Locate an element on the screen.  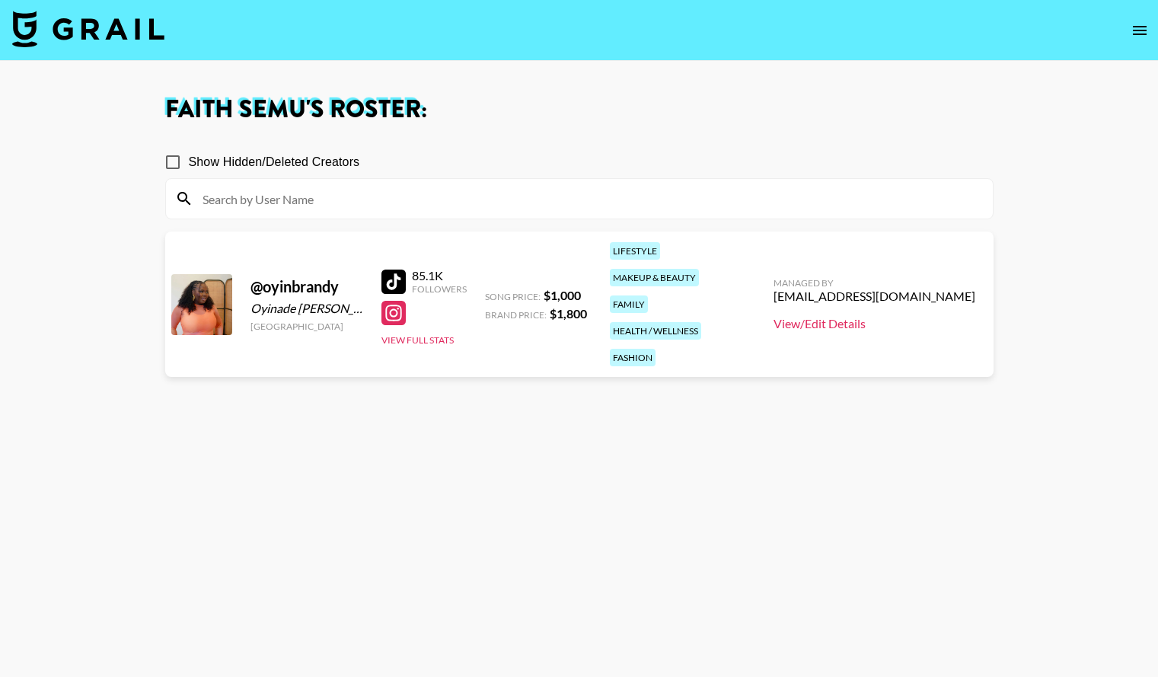
div: family is located at coordinates (629, 304).